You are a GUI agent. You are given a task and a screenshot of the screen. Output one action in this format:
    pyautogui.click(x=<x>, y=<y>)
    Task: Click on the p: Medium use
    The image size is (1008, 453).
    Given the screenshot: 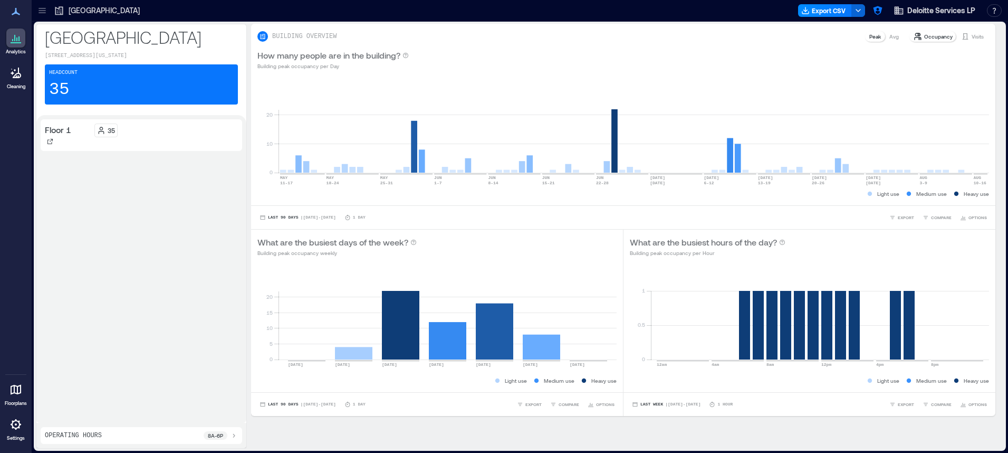 What is the action you would take?
    pyautogui.click(x=559, y=380)
    